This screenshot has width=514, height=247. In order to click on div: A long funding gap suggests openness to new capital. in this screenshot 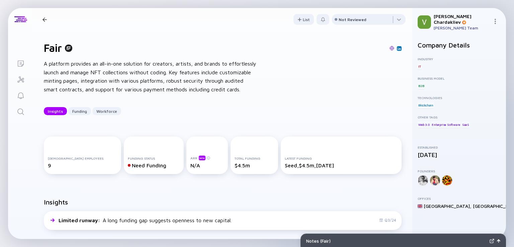, I will do `click(145, 220)`.